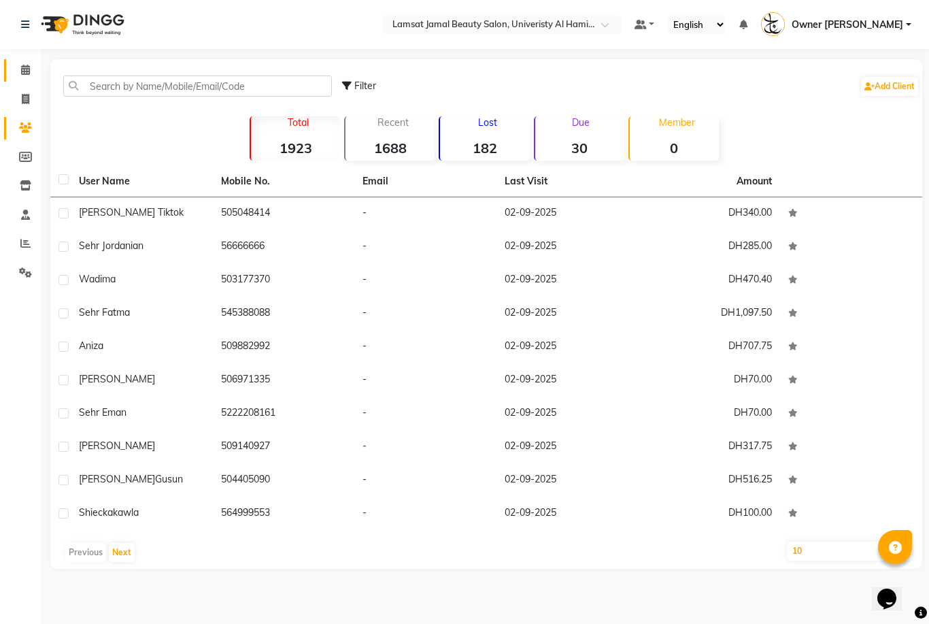 The width and height of the screenshot is (929, 624). Describe the element at coordinates (365, 86) in the screenshot. I see `span: Filter` at that location.